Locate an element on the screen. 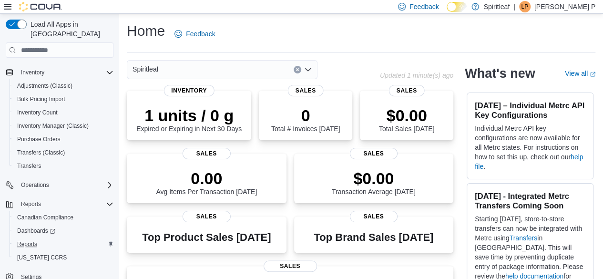 The width and height of the screenshot is (603, 279). p: Individual Metrc API key configurations are now available for all Metrc states. For instructions ... is located at coordinates (530, 147).